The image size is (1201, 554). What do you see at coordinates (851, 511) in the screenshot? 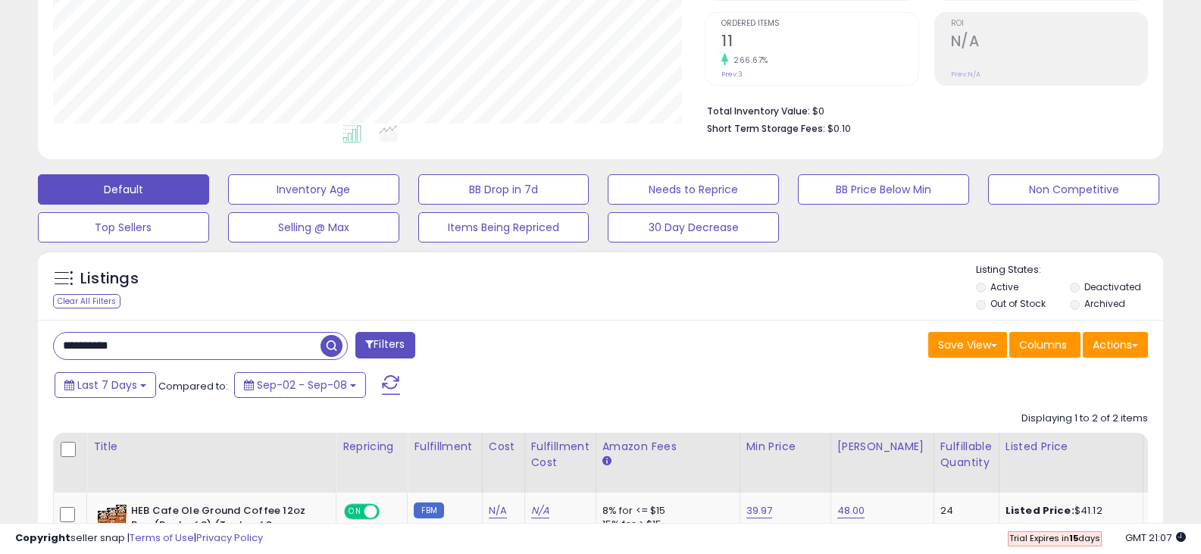
I see `a: 48.00` at bounding box center [851, 511].